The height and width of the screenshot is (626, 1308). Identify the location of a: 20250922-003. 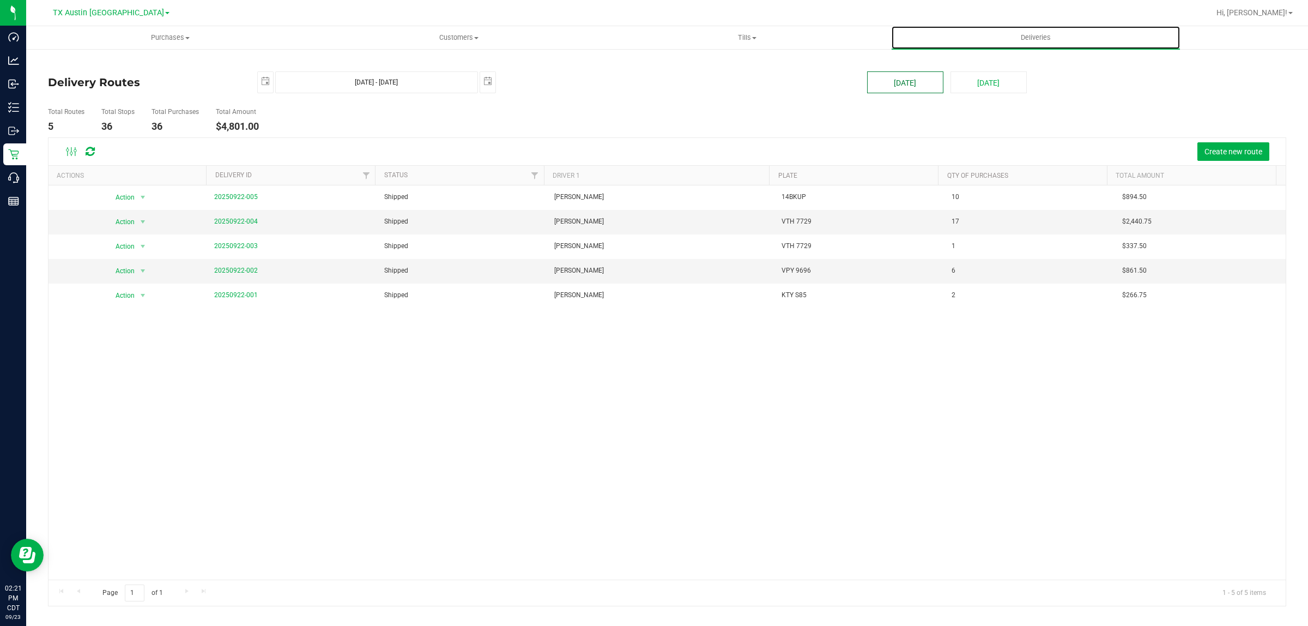
(236, 246).